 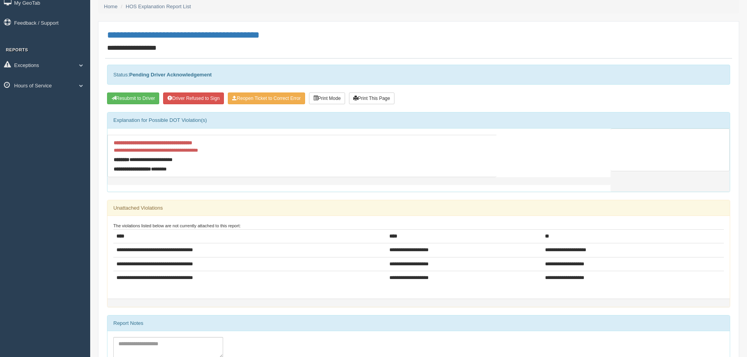 What do you see at coordinates (170, 74) in the screenshot?
I see `strong: Pending Driver Acknowledgement` at bounding box center [170, 74].